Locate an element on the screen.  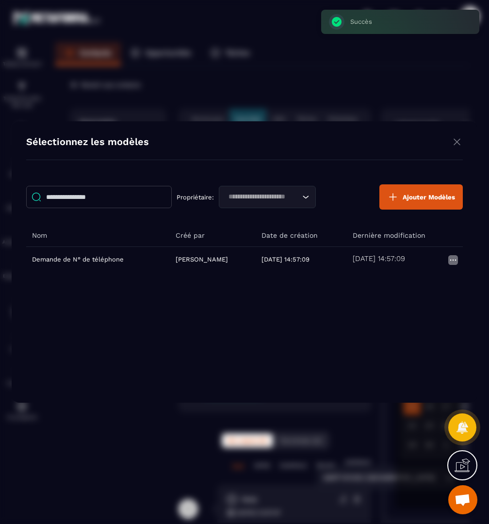
img: close is located at coordinates (457, 142).